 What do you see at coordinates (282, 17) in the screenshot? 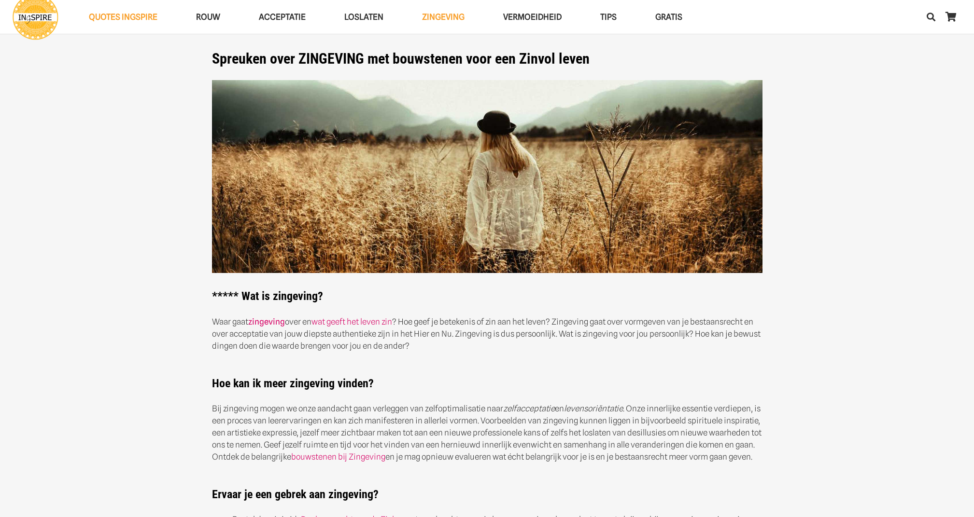
I see `a: AcceptatieAcceptatie Menu` at bounding box center [282, 17].